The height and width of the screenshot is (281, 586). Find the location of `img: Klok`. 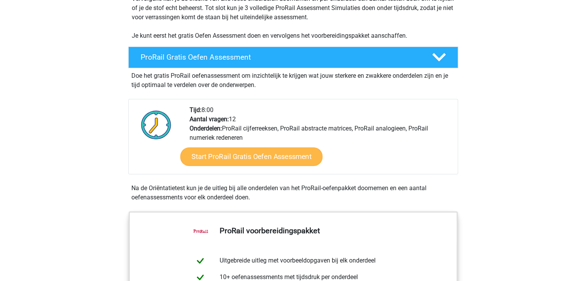

img: Klok is located at coordinates (156, 125).